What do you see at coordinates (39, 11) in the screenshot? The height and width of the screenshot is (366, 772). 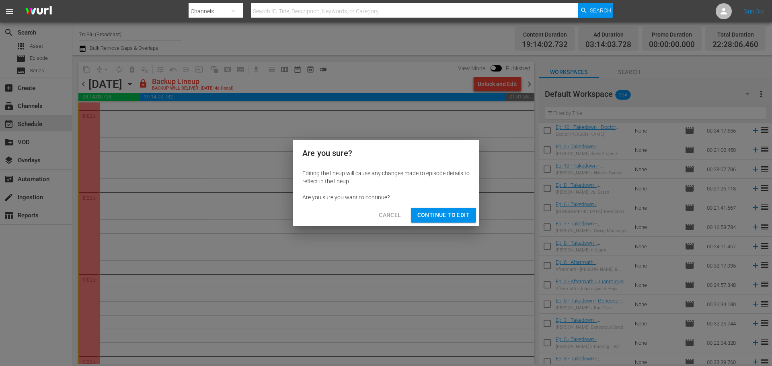 I see `img: ans4CAIJ8jUAAAAAAAAAAAAAAAAAAAAAAAAgQb4GAAAAAAAAAAAAAAAAAAAAAAAAJMjXAAAAAAAAAAAAAAAAAAAAAAAAgAT5G...` at bounding box center [39, 11].